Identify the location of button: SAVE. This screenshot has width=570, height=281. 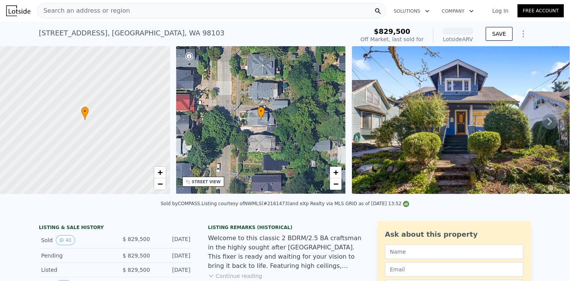
(500, 34).